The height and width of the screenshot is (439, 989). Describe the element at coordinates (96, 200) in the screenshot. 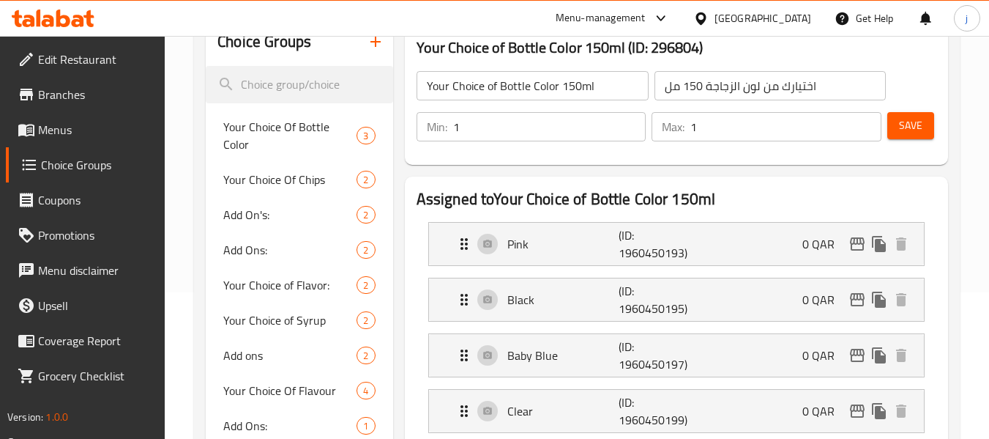

I see `span: Coupons` at that location.